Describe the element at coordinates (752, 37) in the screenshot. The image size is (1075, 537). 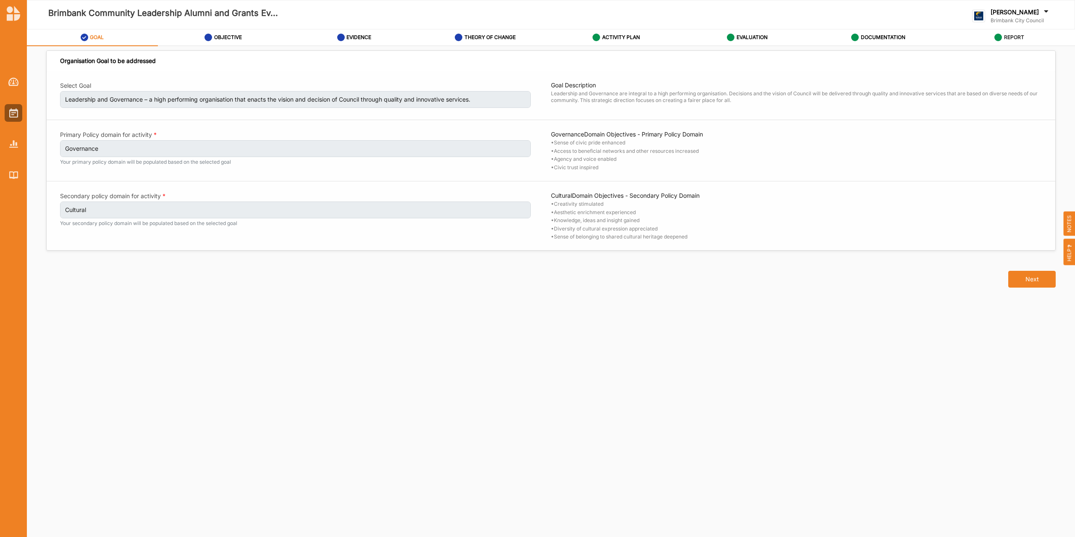
I see `label: EVALUATION` at that location.